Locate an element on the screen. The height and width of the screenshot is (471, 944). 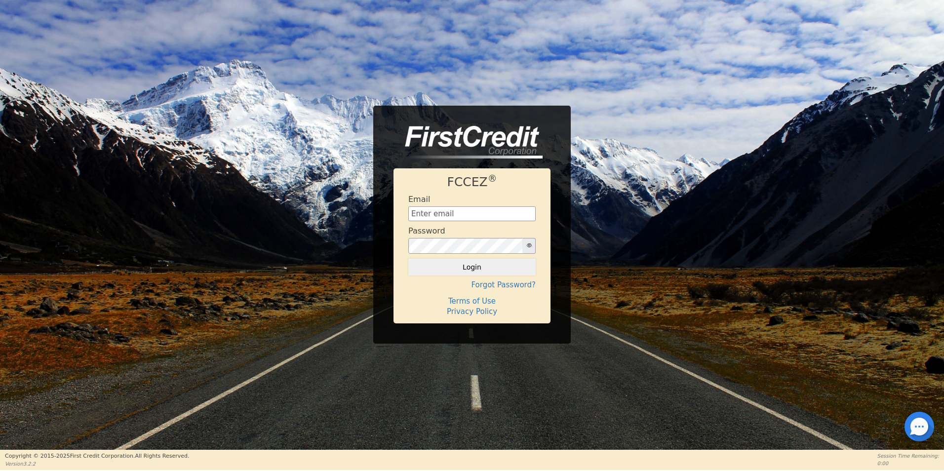
p: Version 3.2.2 is located at coordinates (97, 464).